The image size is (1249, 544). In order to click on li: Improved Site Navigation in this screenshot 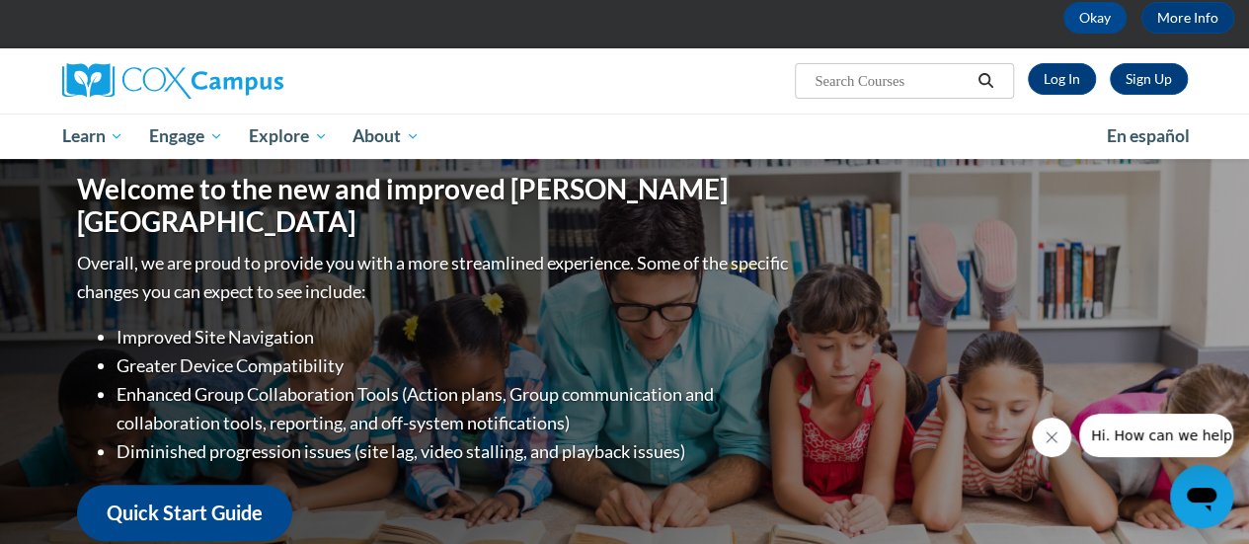, I will do `click(454, 337)`.